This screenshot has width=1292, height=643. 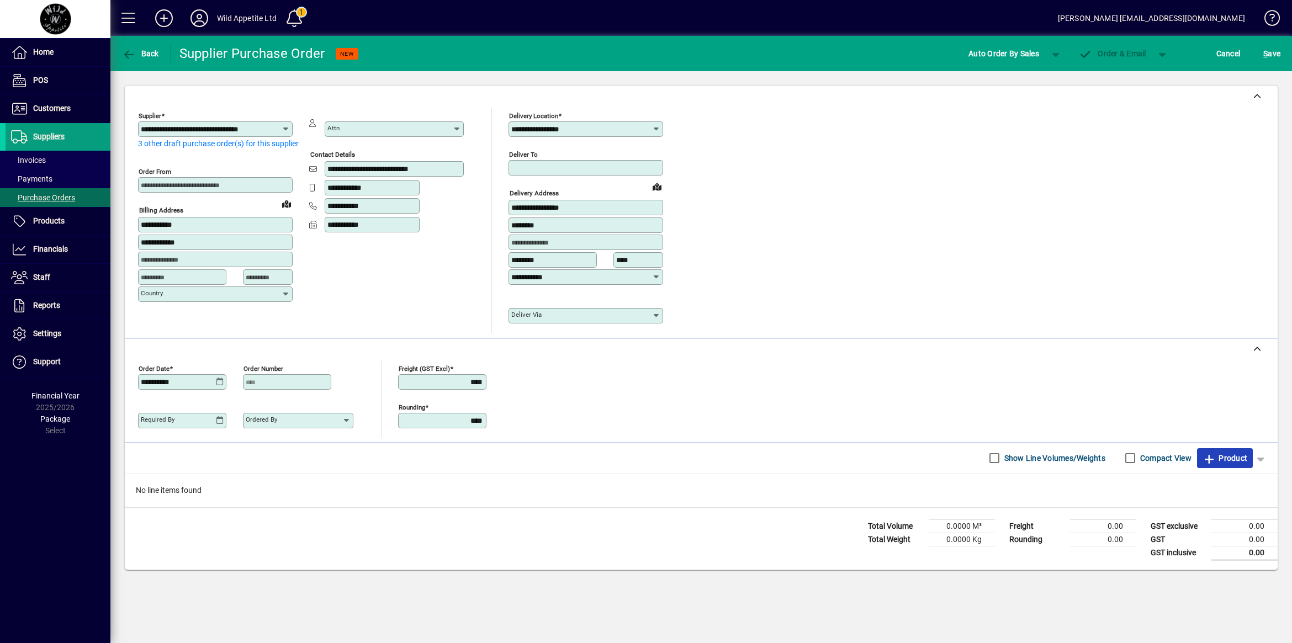 I want to click on span: Back, so click(x=140, y=54).